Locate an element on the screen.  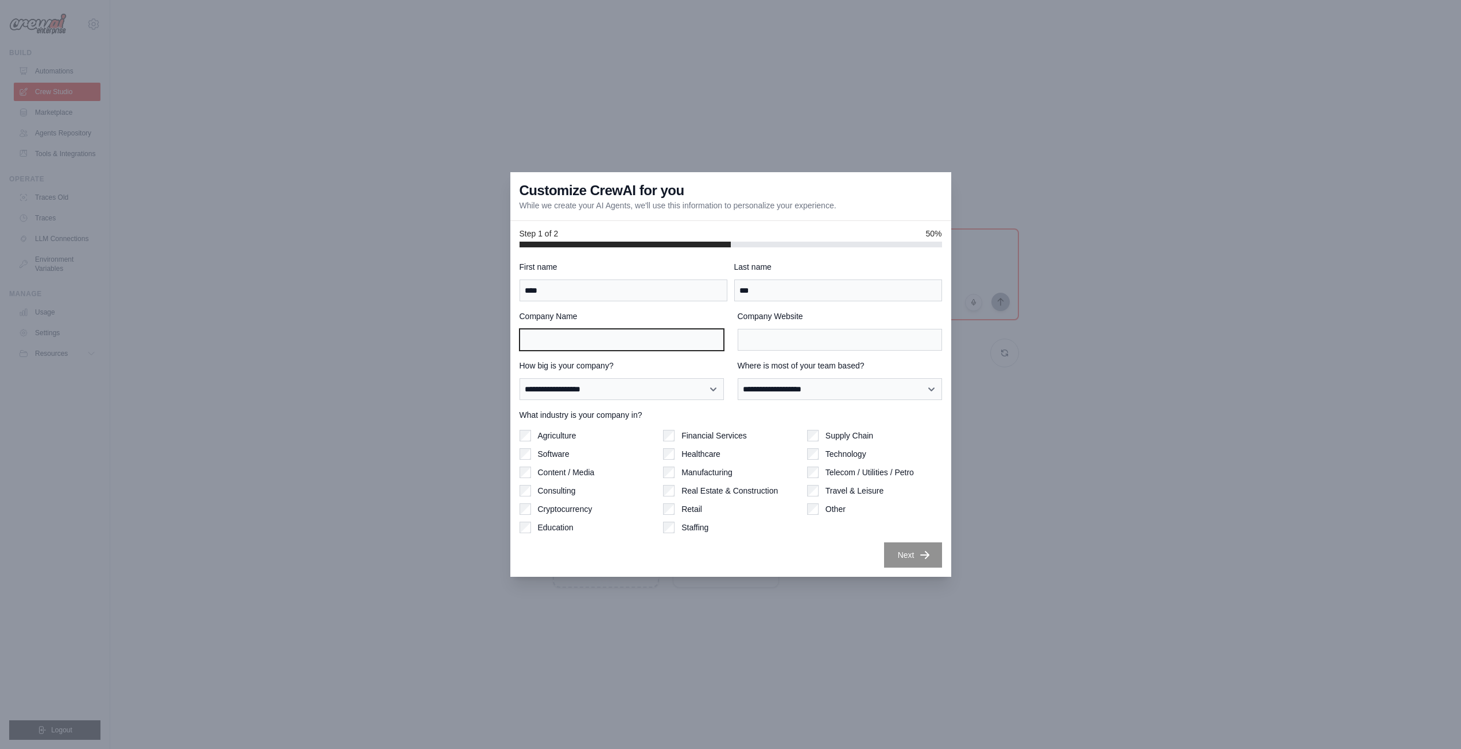
label: Real Estate & Construction is located at coordinates (730, 491).